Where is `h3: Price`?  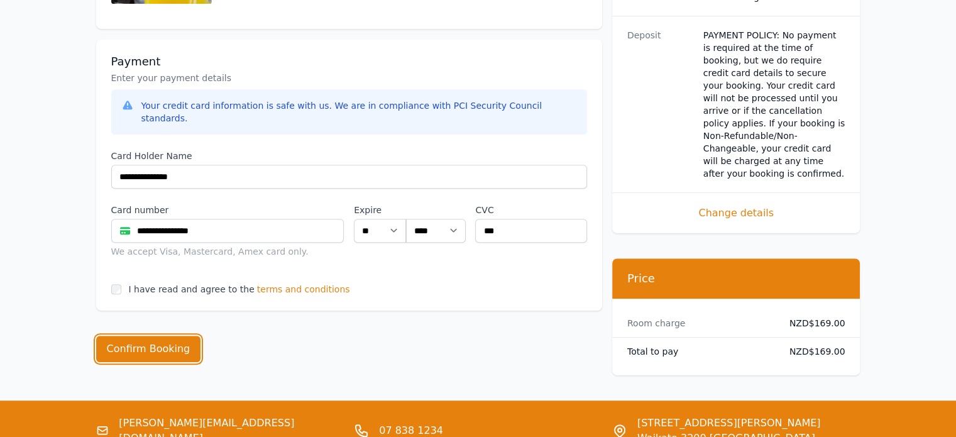
h3: Price is located at coordinates (736, 279).